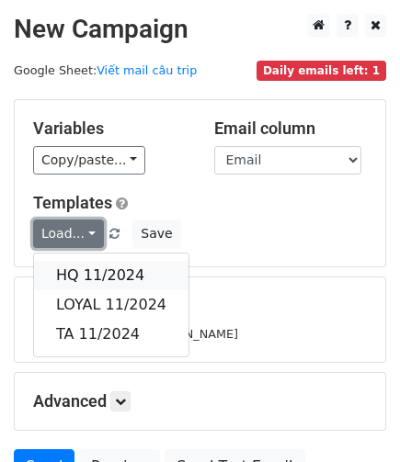  Describe the element at coordinates (156, 233) in the screenshot. I see `button: Save` at that location.